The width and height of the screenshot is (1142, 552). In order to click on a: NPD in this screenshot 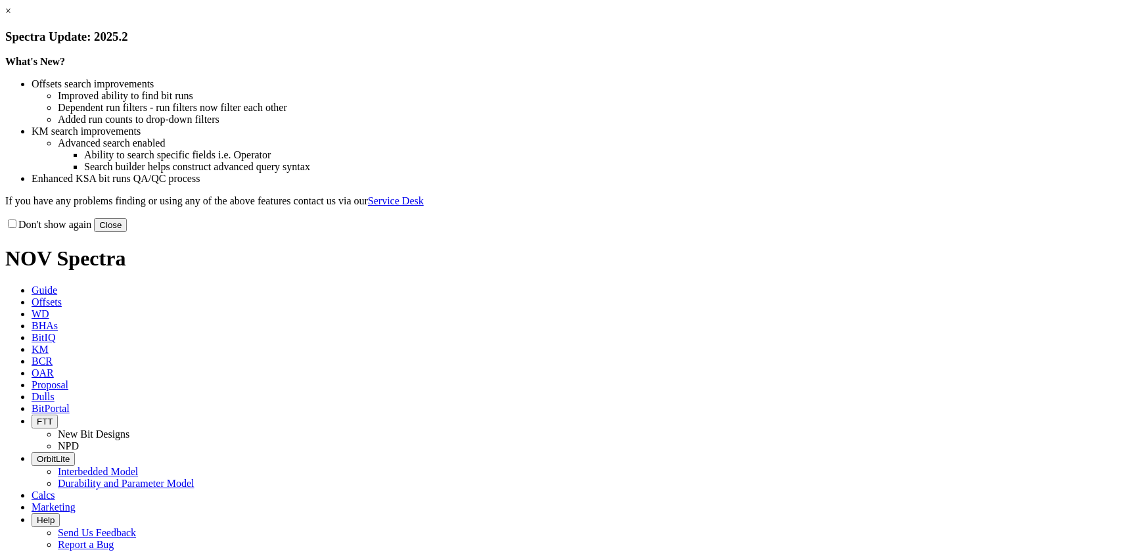, I will do `click(68, 446)`.